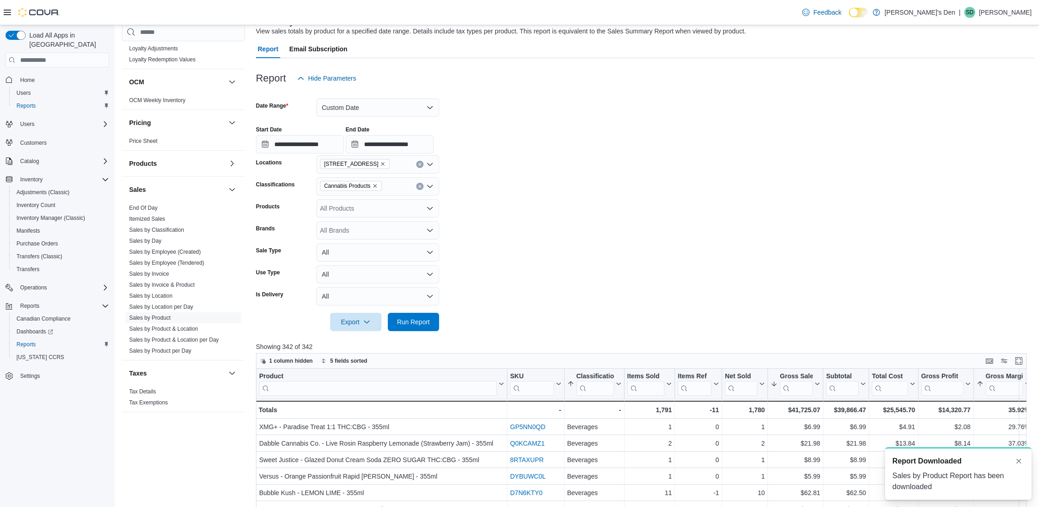  What do you see at coordinates (28, 269) in the screenshot?
I see `span: Transfers` at bounding box center [28, 269].